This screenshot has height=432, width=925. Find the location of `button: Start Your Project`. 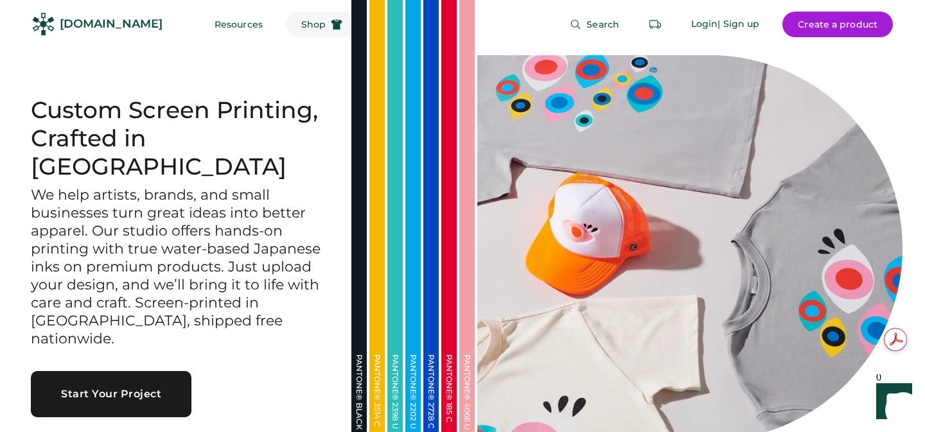

button: Start Your Project is located at coordinates (111, 394).